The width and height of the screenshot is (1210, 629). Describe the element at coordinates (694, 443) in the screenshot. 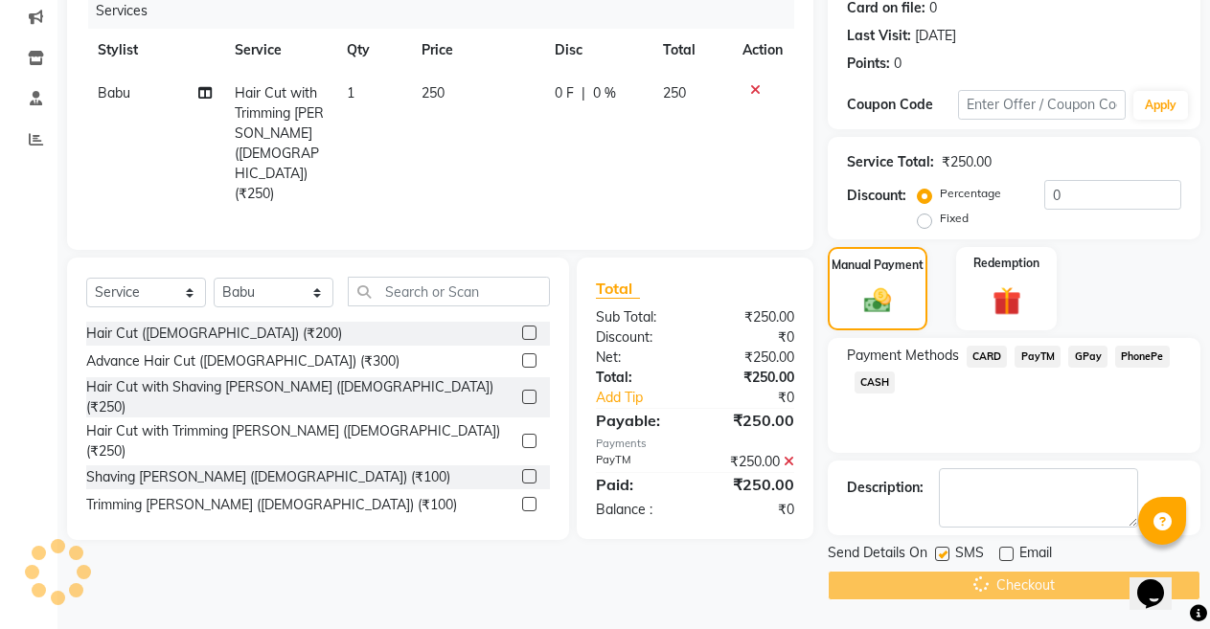

I see `div: Payments` at that location.